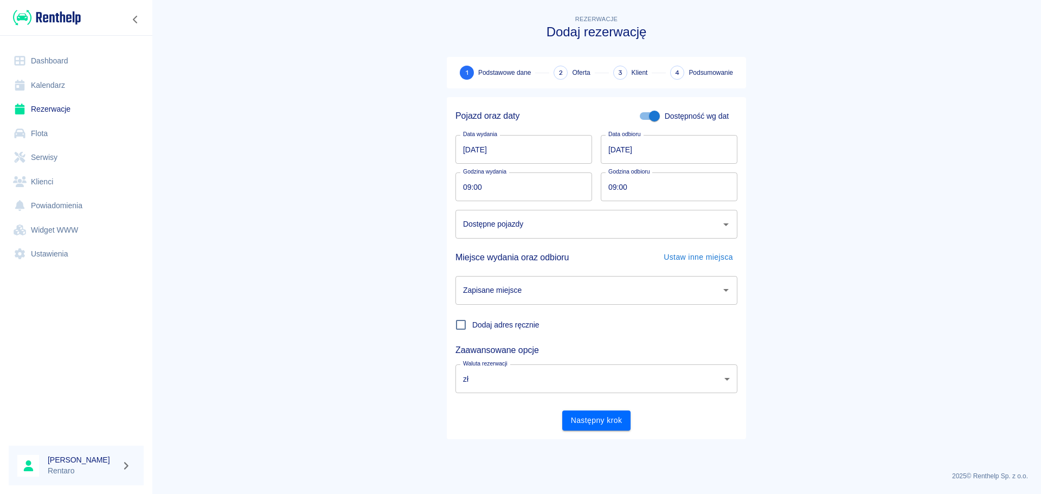  Describe the element at coordinates (76, 157) in the screenshot. I see `a: Serwisy` at that location.